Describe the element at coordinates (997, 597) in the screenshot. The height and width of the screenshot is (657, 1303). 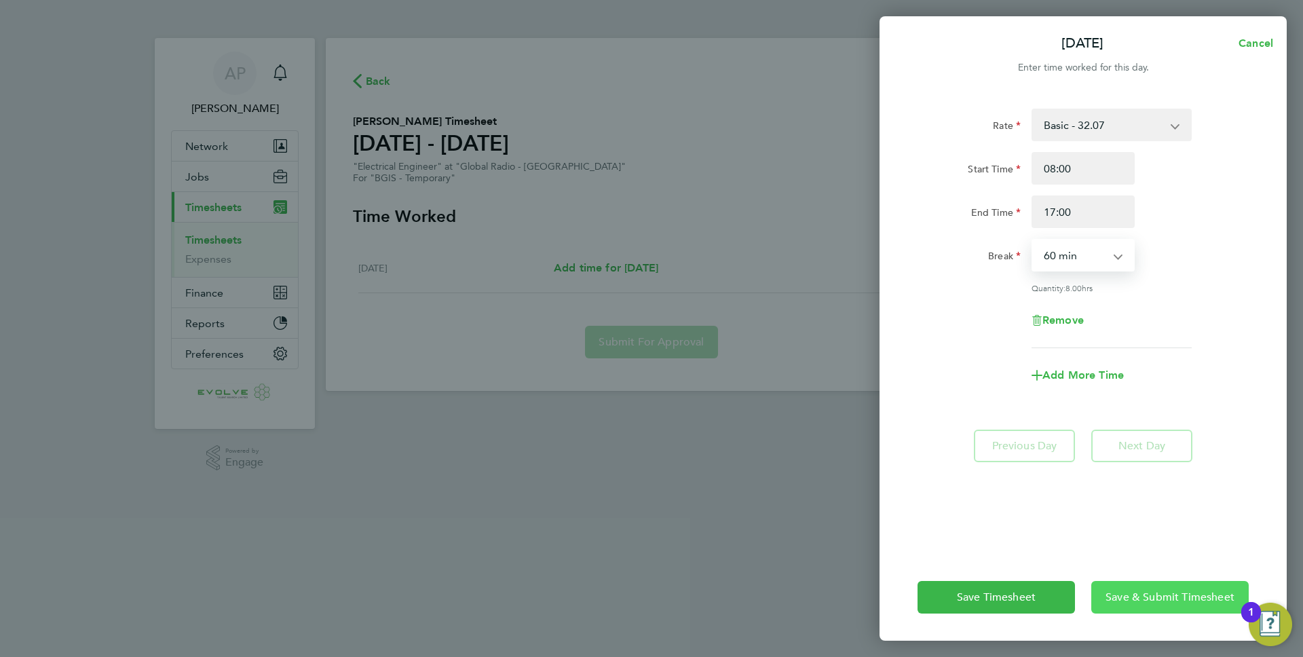
I see `button: Save Timesheet` at that location.